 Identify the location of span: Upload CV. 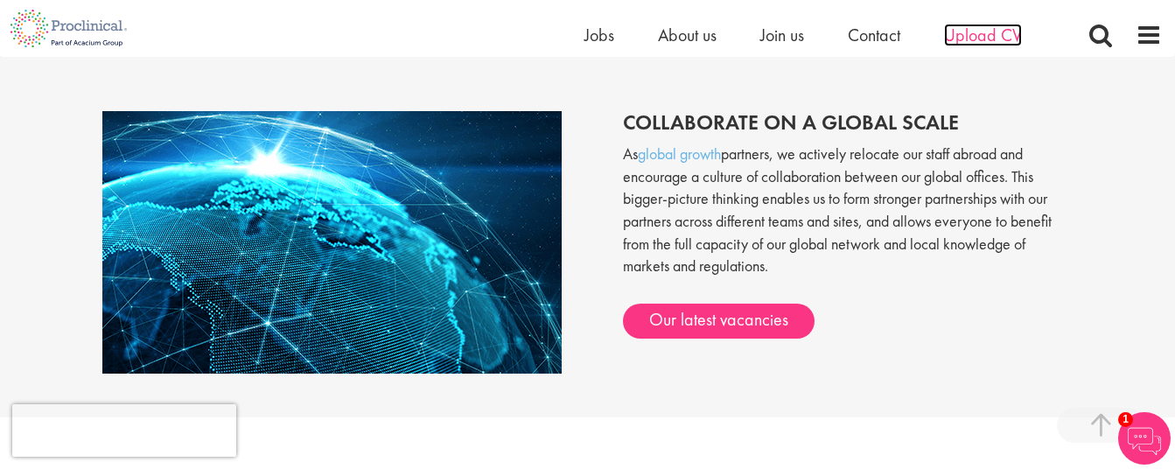
(983, 35).